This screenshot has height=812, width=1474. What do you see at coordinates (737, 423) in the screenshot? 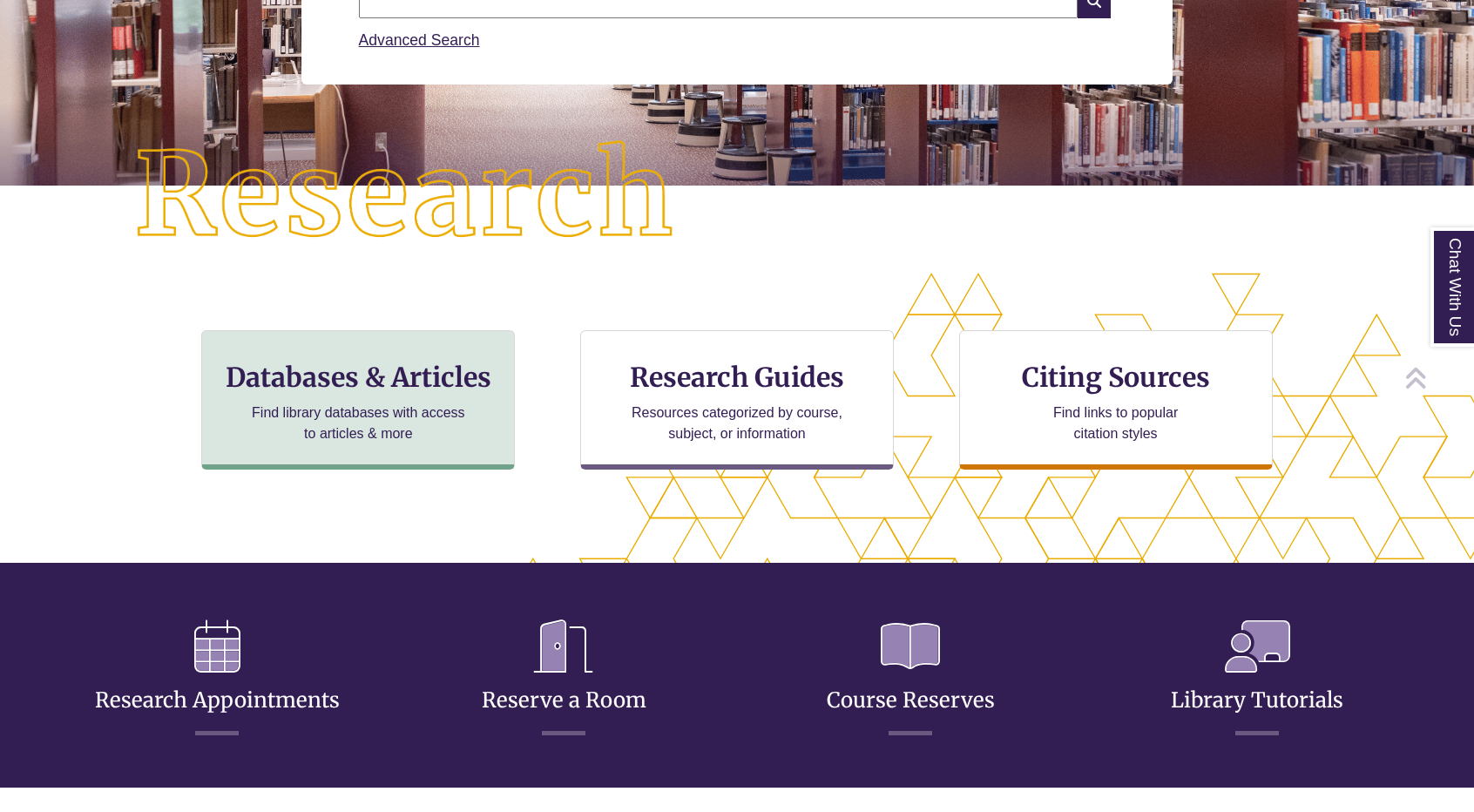
I see `p: Resources categorized by course, subject, or information` at bounding box center [737, 423].